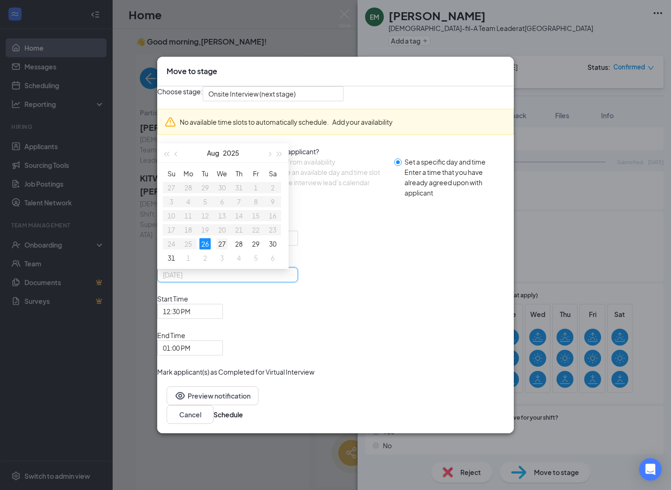 This screenshot has width=671, height=490. What do you see at coordinates (192, 71) in the screenshot?
I see `h3: Move to stage` at bounding box center [192, 71].